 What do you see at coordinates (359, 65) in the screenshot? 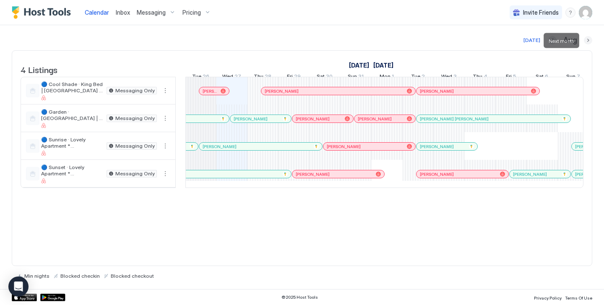
I see `a: August 11, 2025` at bounding box center [359, 65].